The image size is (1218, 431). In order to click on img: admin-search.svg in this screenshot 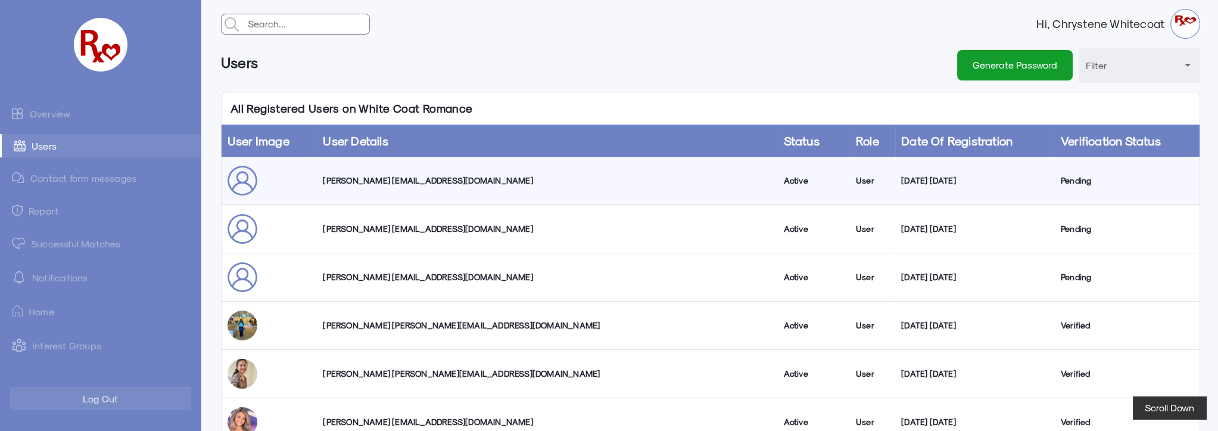, I will do `click(232, 24)`.